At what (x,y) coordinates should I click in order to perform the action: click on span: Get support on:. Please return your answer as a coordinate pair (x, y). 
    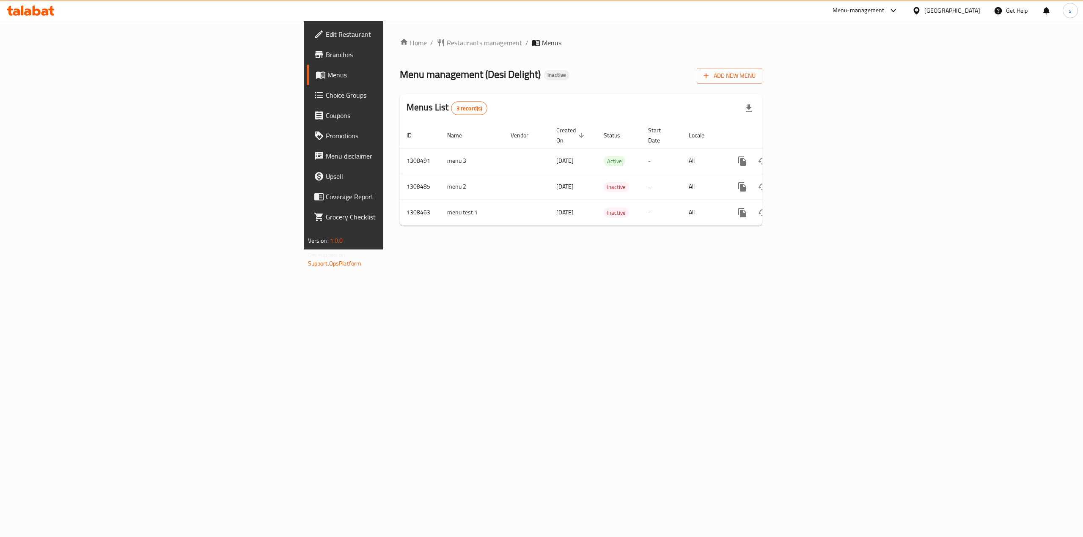
    Looking at the image, I should click on (328, 255).